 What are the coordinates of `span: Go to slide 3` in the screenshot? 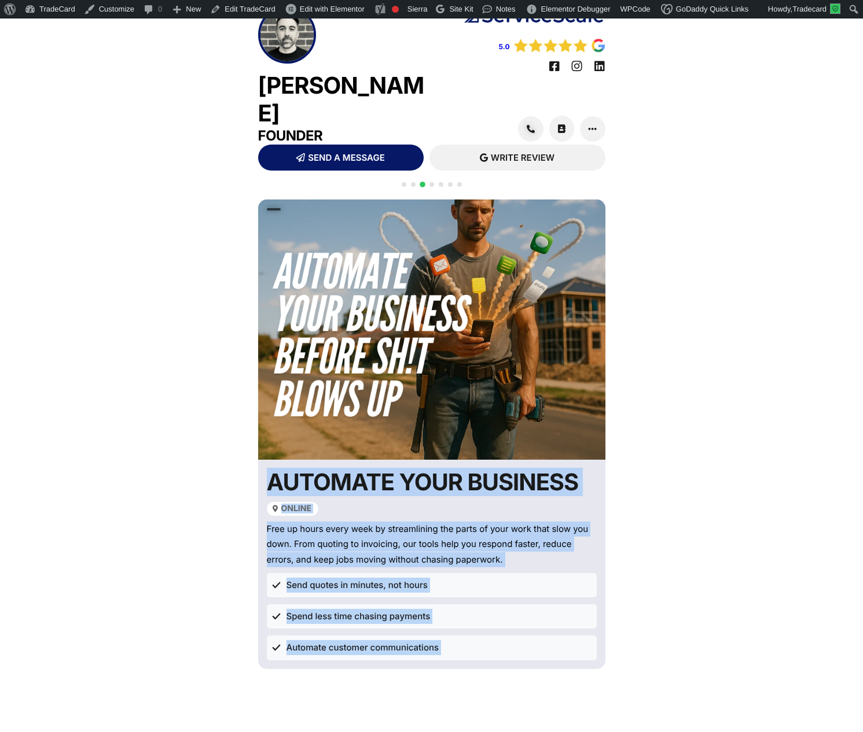 It's located at (422, 185).